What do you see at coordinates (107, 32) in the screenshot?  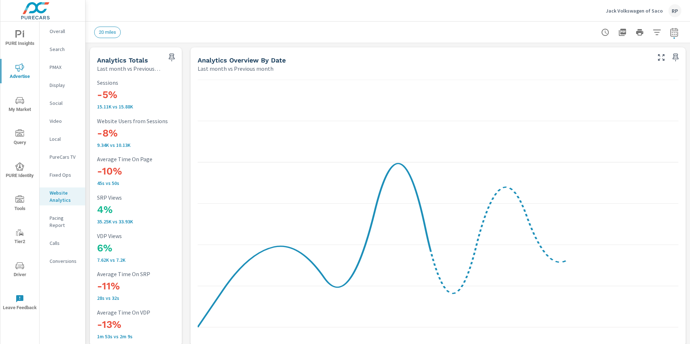 I see `span: 20 miles` at bounding box center [107, 32].